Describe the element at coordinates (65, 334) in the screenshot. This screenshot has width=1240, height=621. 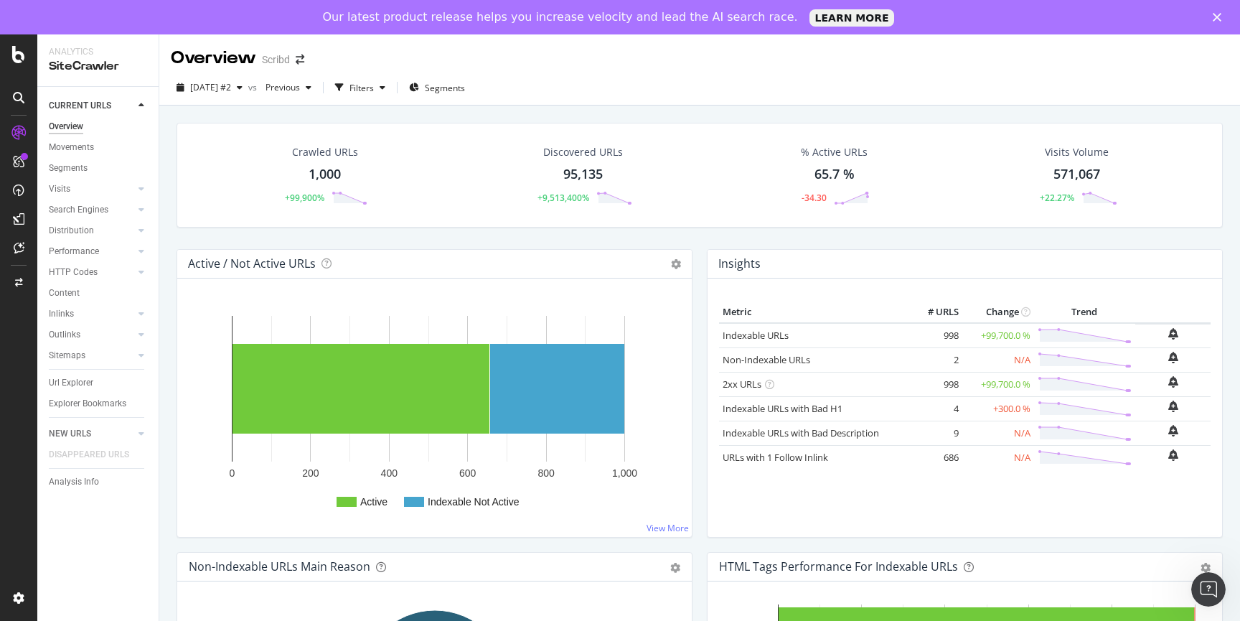
I see `div: Outlinks` at that location.